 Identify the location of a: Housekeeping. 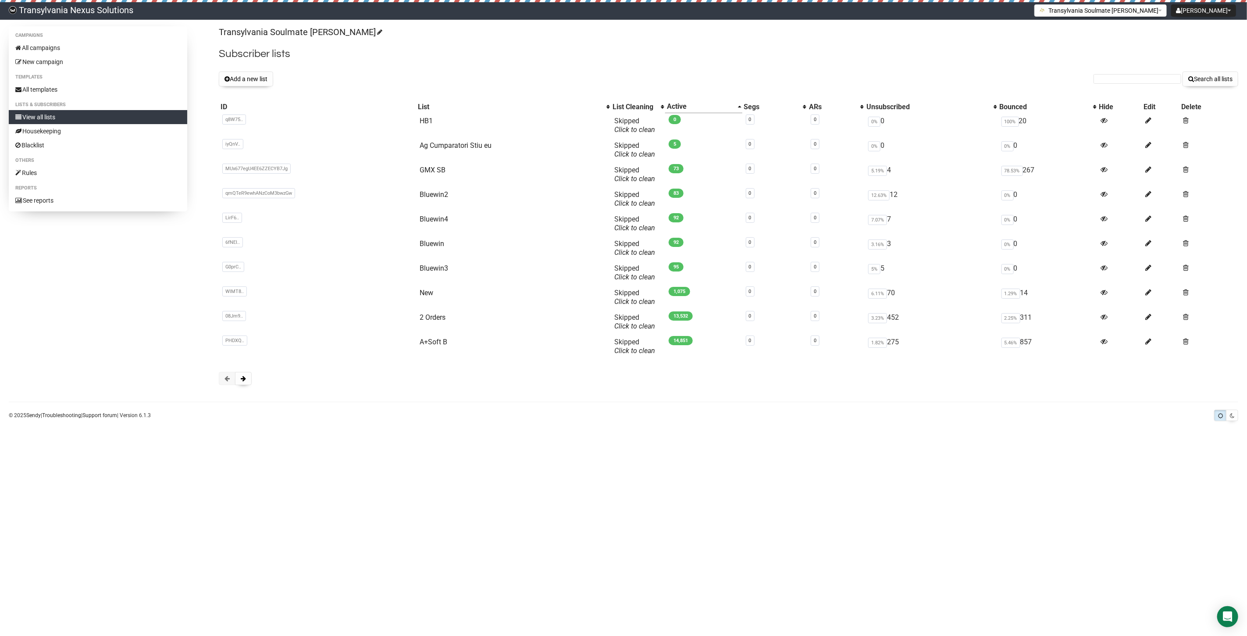
(98, 131).